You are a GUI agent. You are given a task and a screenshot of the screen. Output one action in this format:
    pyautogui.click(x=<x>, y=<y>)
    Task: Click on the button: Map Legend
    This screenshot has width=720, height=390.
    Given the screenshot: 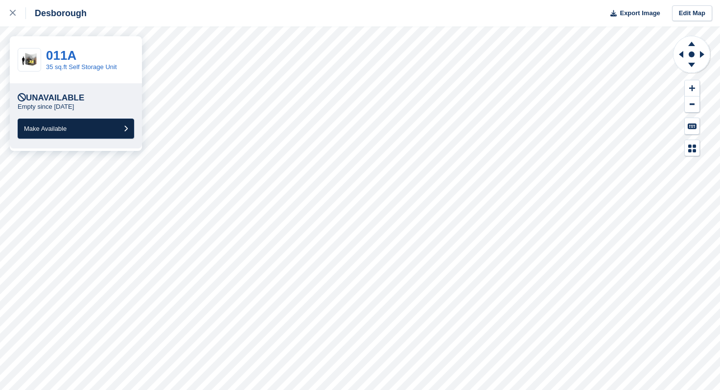 What is the action you would take?
    pyautogui.click(x=692, y=148)
    